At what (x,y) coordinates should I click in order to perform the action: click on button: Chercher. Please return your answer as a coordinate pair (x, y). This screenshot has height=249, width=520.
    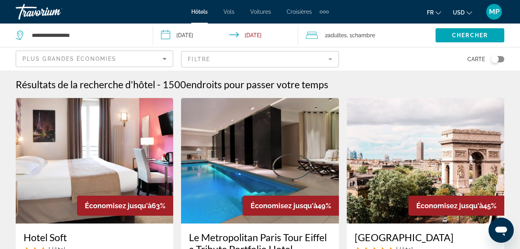
    Looking at the image, I should click on (469, 35).